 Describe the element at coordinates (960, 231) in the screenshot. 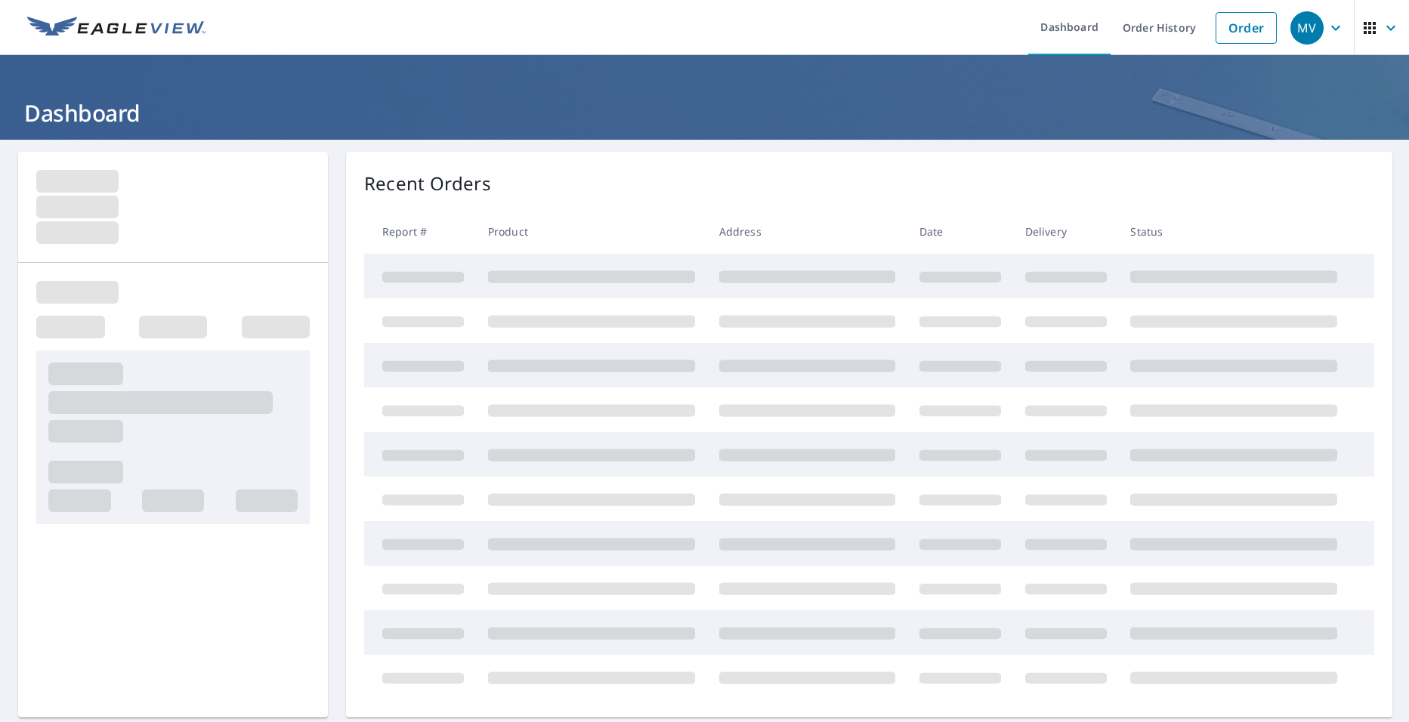

I see `th: Date` at that location.